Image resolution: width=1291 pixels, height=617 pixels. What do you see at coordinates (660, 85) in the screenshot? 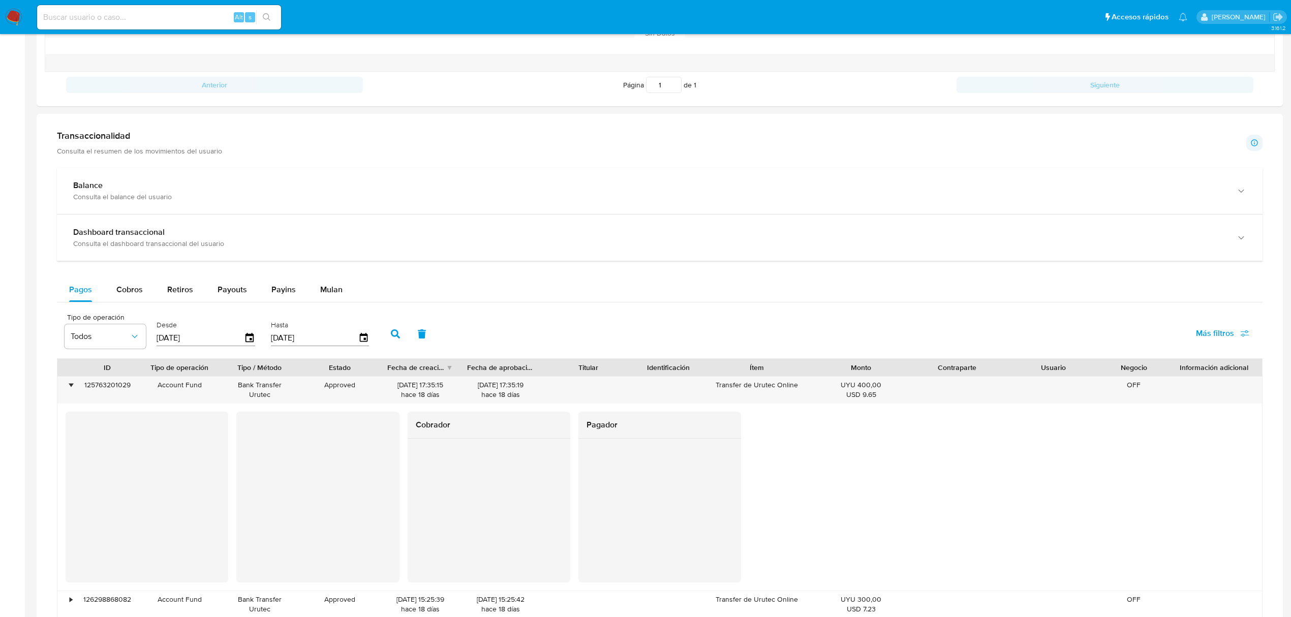
I see `span: Página de` at bounding box center [660, 85].